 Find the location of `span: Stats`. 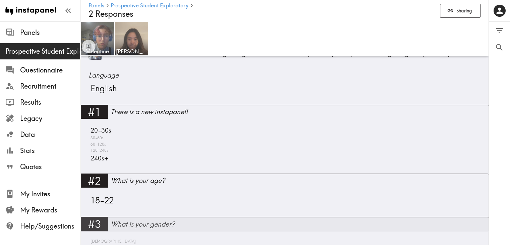

span: Stats is located at coordinates (50, 150).